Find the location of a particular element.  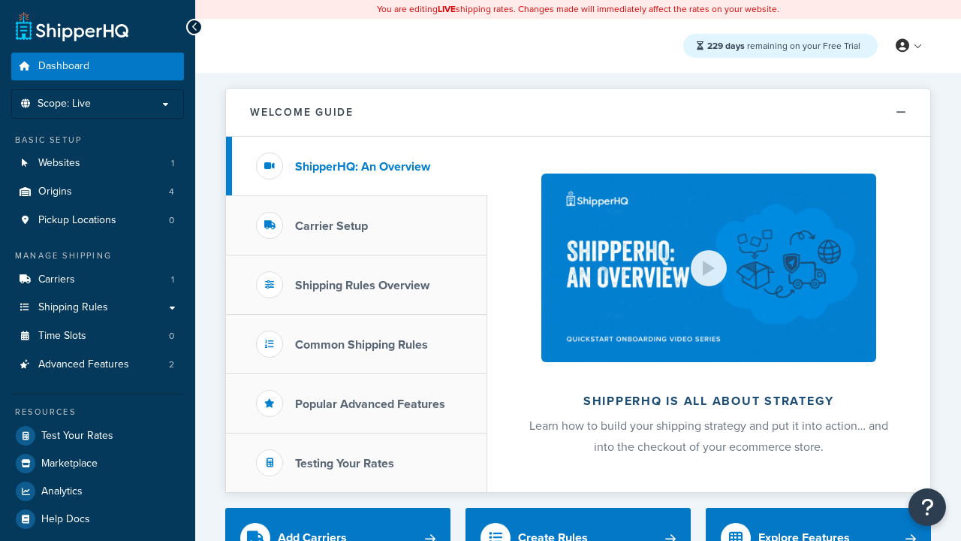

span: Advanced Features is located at coordinates (83, 364).